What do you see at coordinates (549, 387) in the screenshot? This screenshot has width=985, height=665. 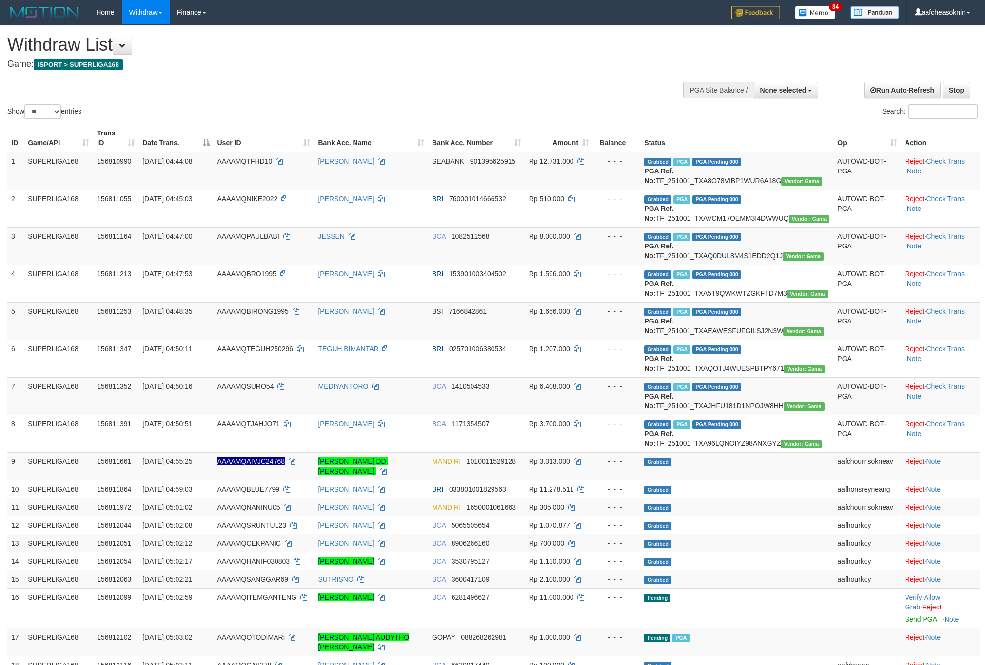 I see `span: Rp 6.408.000` at bounding box center [549, 387].